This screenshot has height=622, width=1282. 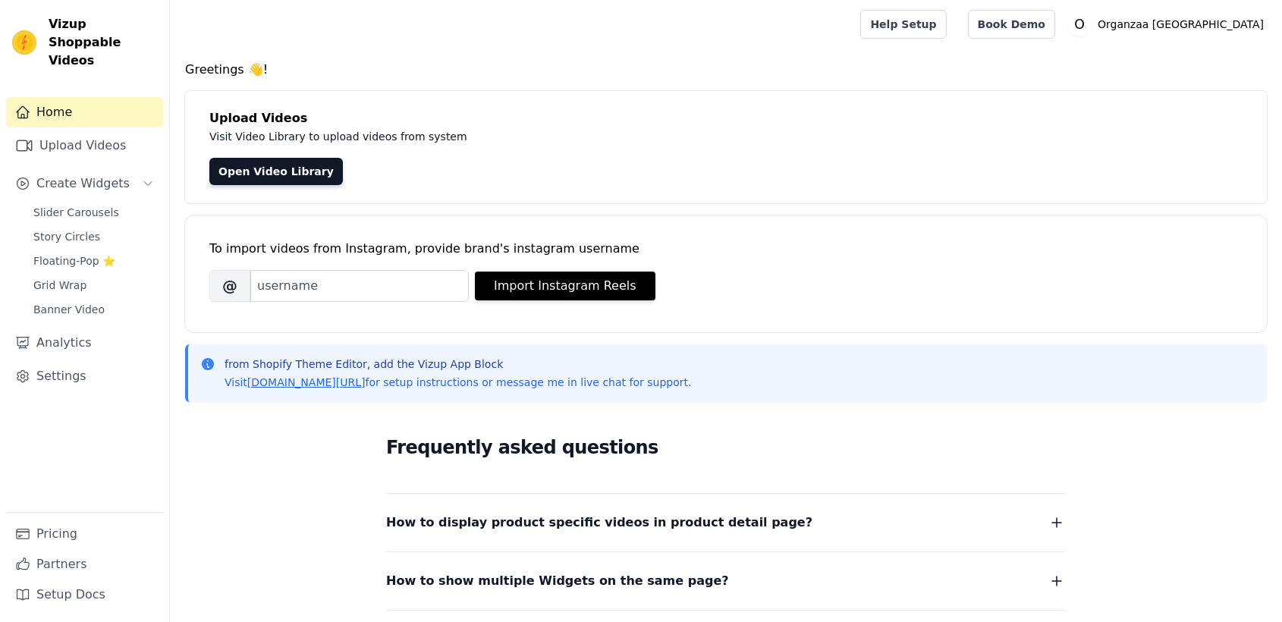 What do you see at coordinates (93, 285) in the screenshot?
I see `a: Grid Wrap` at bounding box center [93, 285].